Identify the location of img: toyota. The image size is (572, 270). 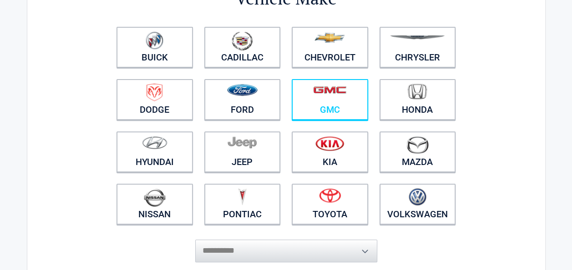
(330, 196).